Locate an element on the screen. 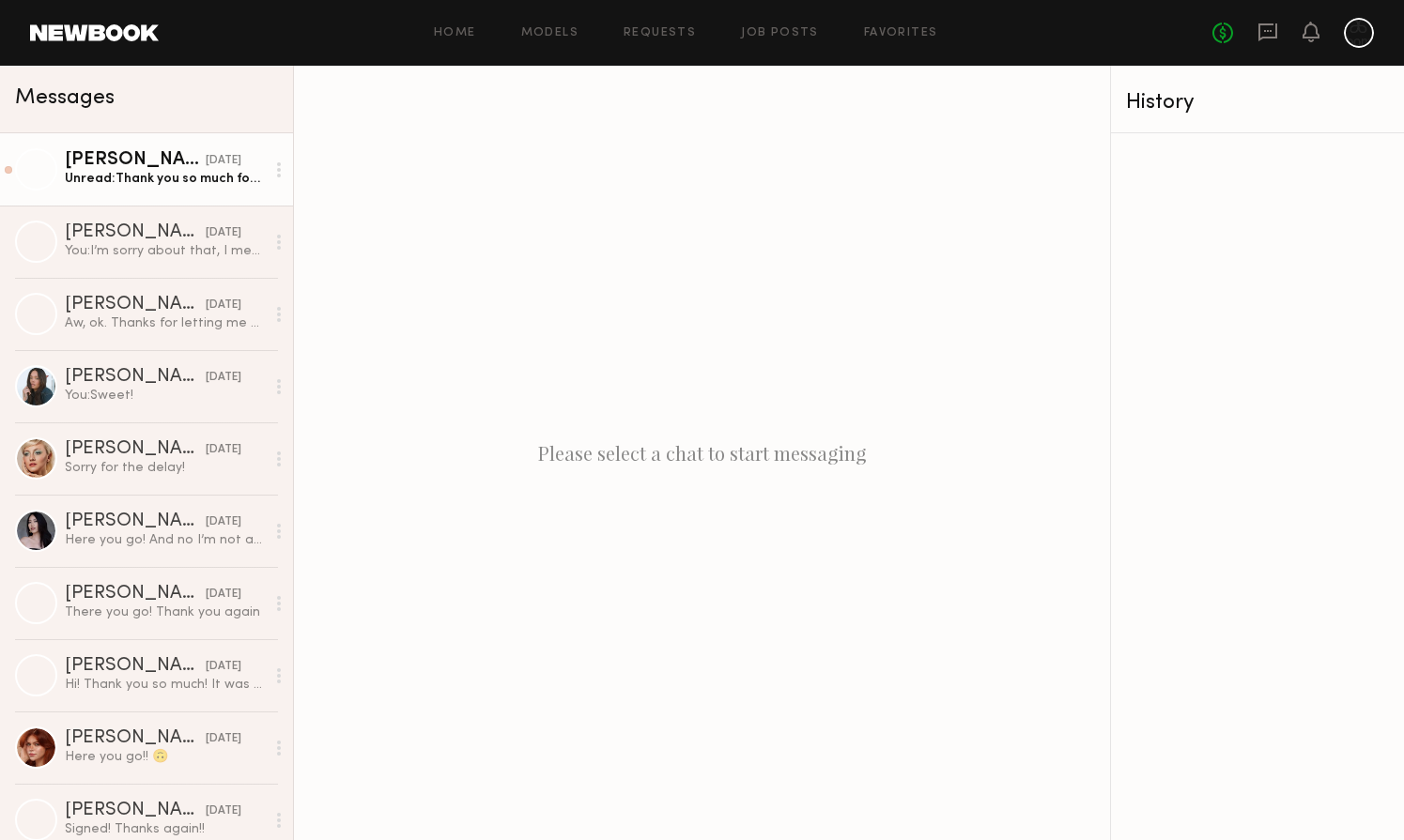 The image size is (1404, 840). div: History is located at coordinates (1258, 103).